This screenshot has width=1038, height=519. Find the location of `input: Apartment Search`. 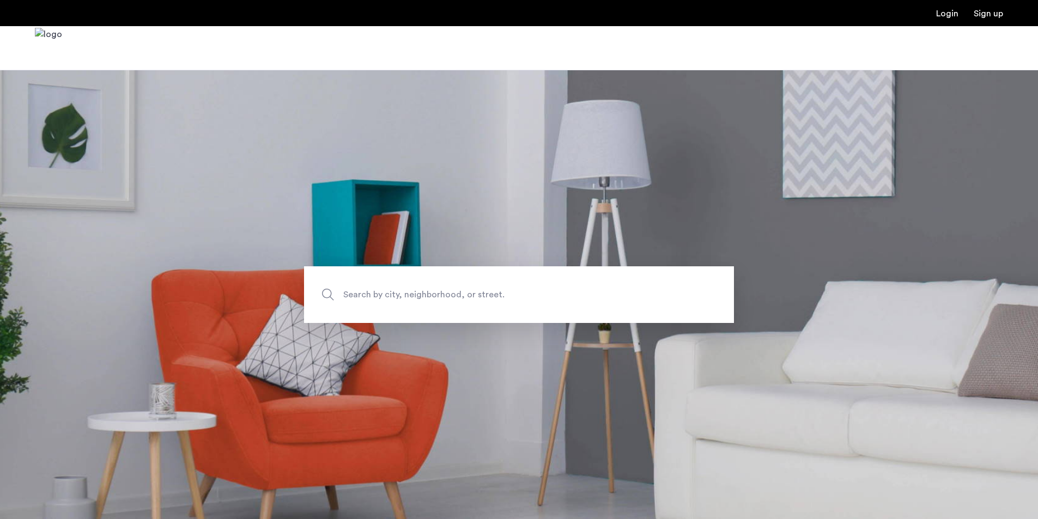

input: Apartment Search is located at coordinates (519, 295).